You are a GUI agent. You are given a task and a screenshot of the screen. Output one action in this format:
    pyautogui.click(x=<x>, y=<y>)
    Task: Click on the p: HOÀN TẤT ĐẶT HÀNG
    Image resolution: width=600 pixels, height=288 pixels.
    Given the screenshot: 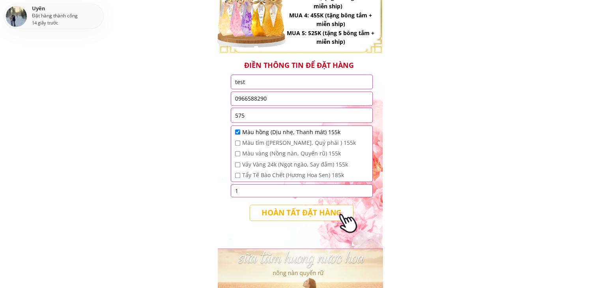 What is the action you would take?
    pyautogui.click(x=302, y=213)
    